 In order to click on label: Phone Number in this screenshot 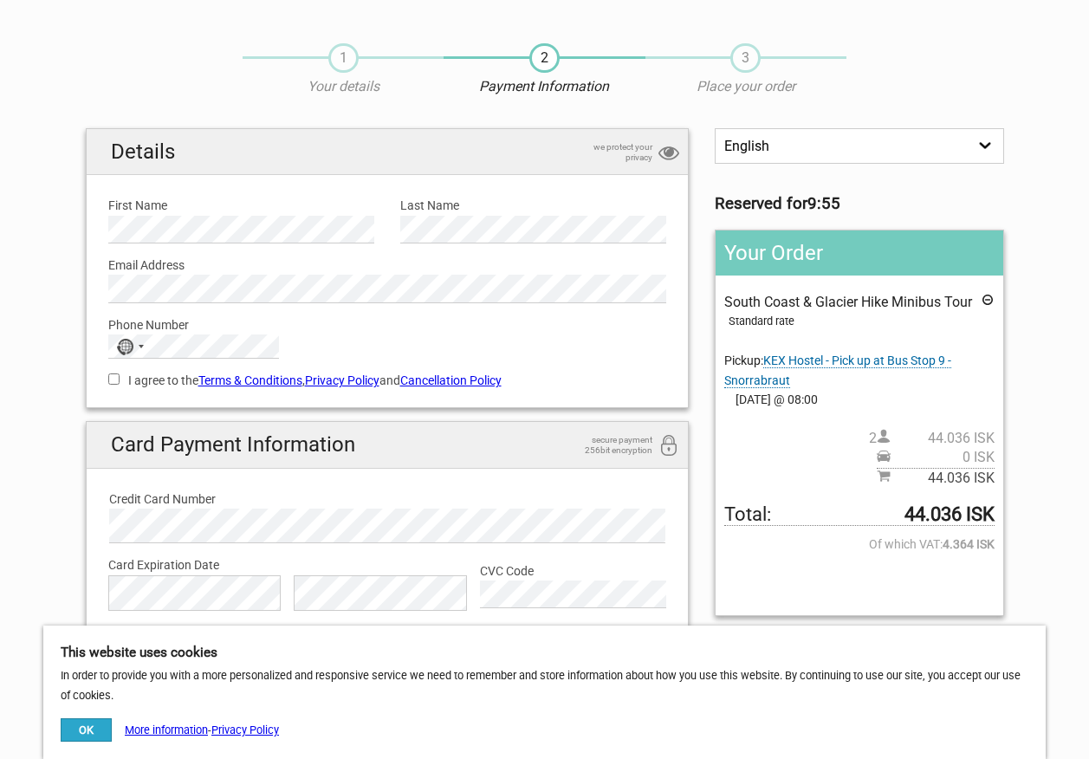, I will do `click(387, 325)`.